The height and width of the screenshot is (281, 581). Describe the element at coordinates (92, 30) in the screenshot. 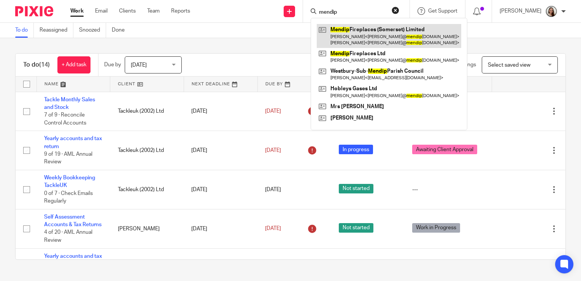

I see `a: Snoozed` at that location.